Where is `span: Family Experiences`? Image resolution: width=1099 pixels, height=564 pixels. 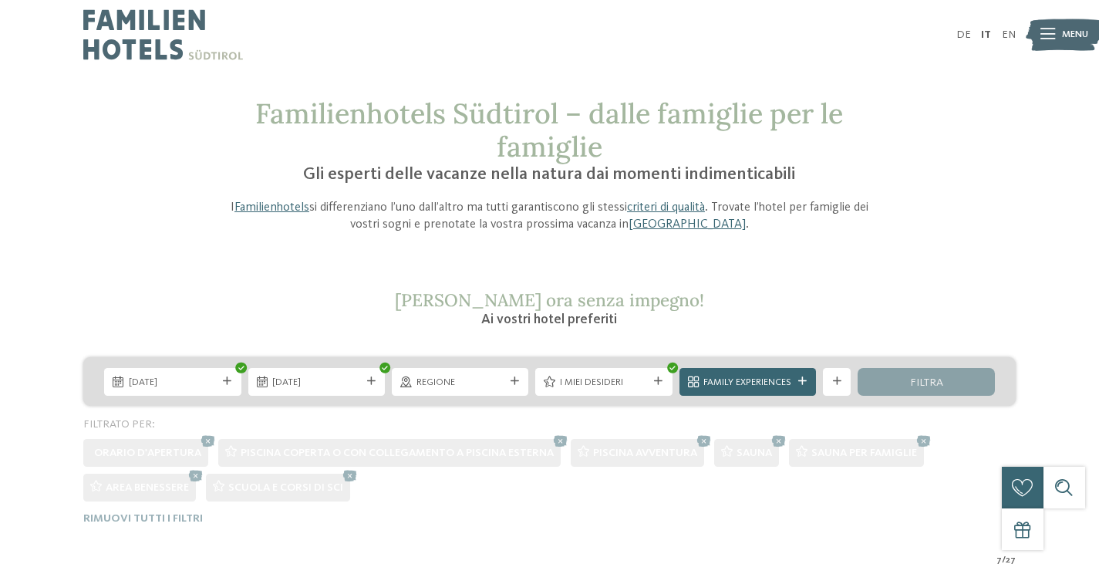 span: Family Experiences is located at coordinates (748, 383).